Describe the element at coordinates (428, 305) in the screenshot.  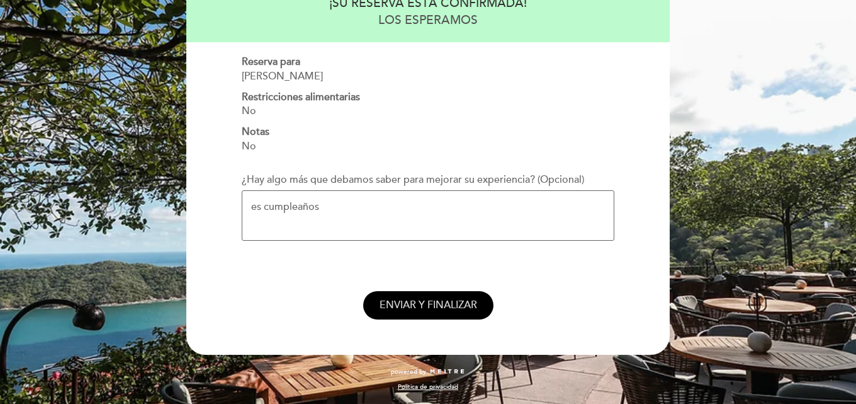
I see `button: ENVIAR Y FINALIZAR` at that location.